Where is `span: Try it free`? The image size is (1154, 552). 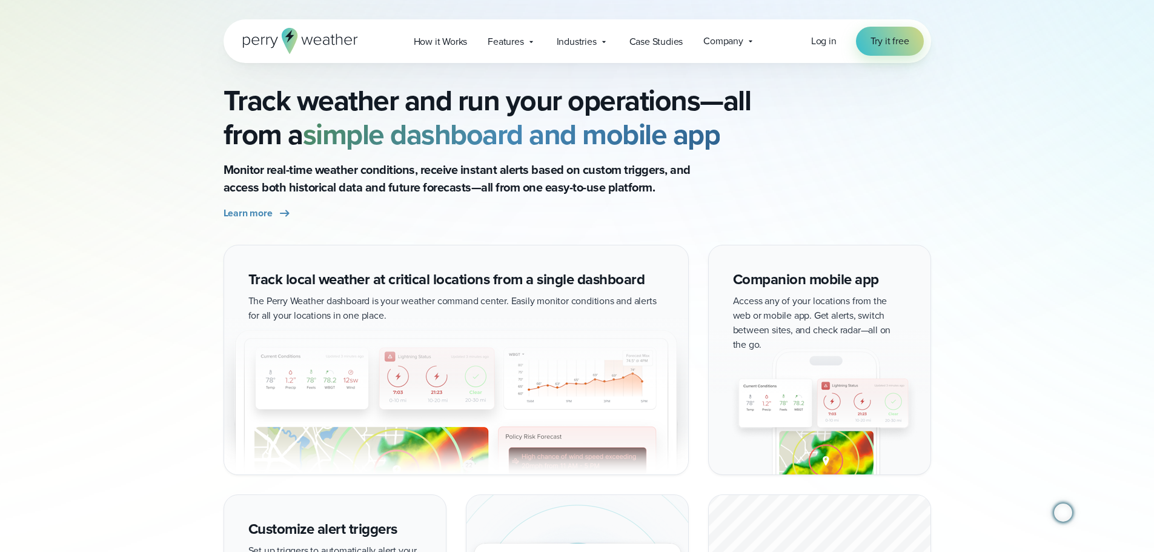
span: Try it free is located at coordinates (890, 41).